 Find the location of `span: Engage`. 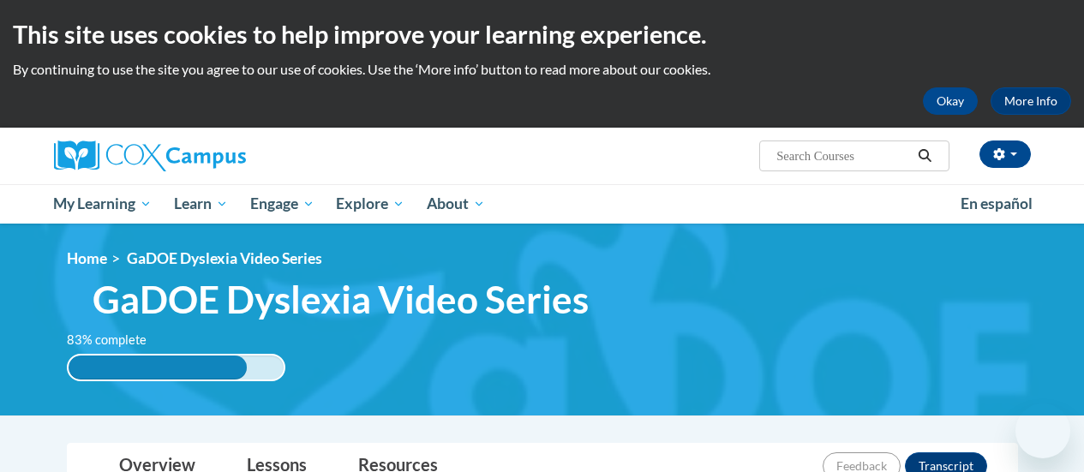

span: Engage is located at coordinates (282, 204).